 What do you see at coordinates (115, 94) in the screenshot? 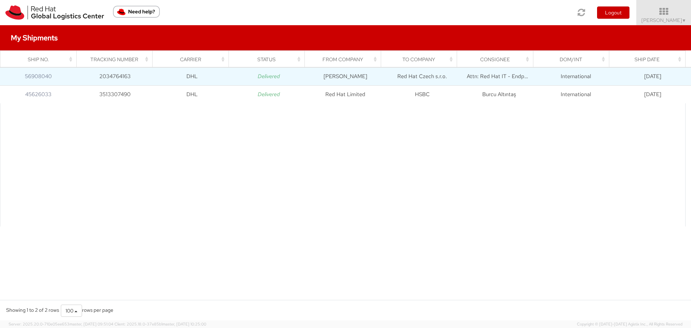
I see `td: 3513307490` at bounding box center [115, 94].